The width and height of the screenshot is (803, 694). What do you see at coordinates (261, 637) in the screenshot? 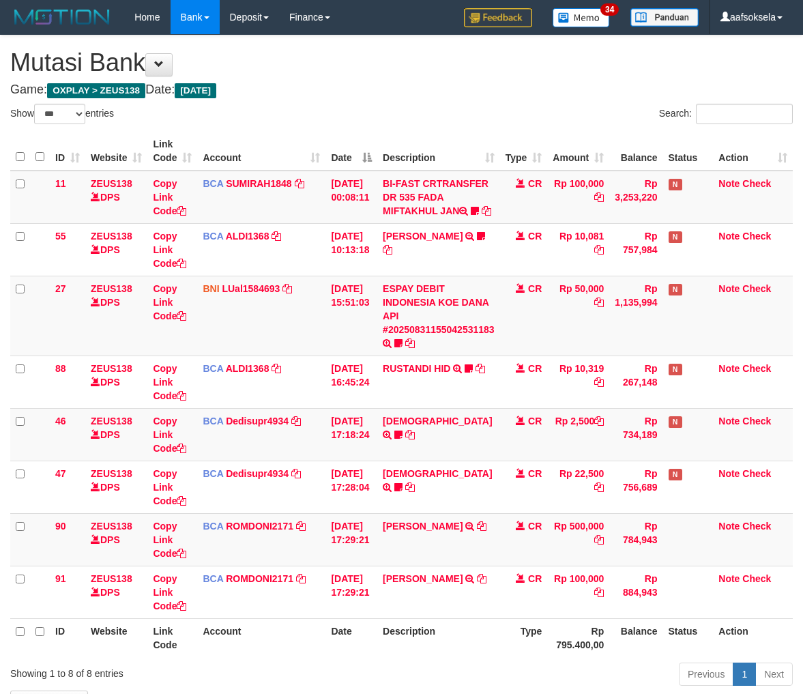
I see `th: Account` at bounding box center [261, 637].